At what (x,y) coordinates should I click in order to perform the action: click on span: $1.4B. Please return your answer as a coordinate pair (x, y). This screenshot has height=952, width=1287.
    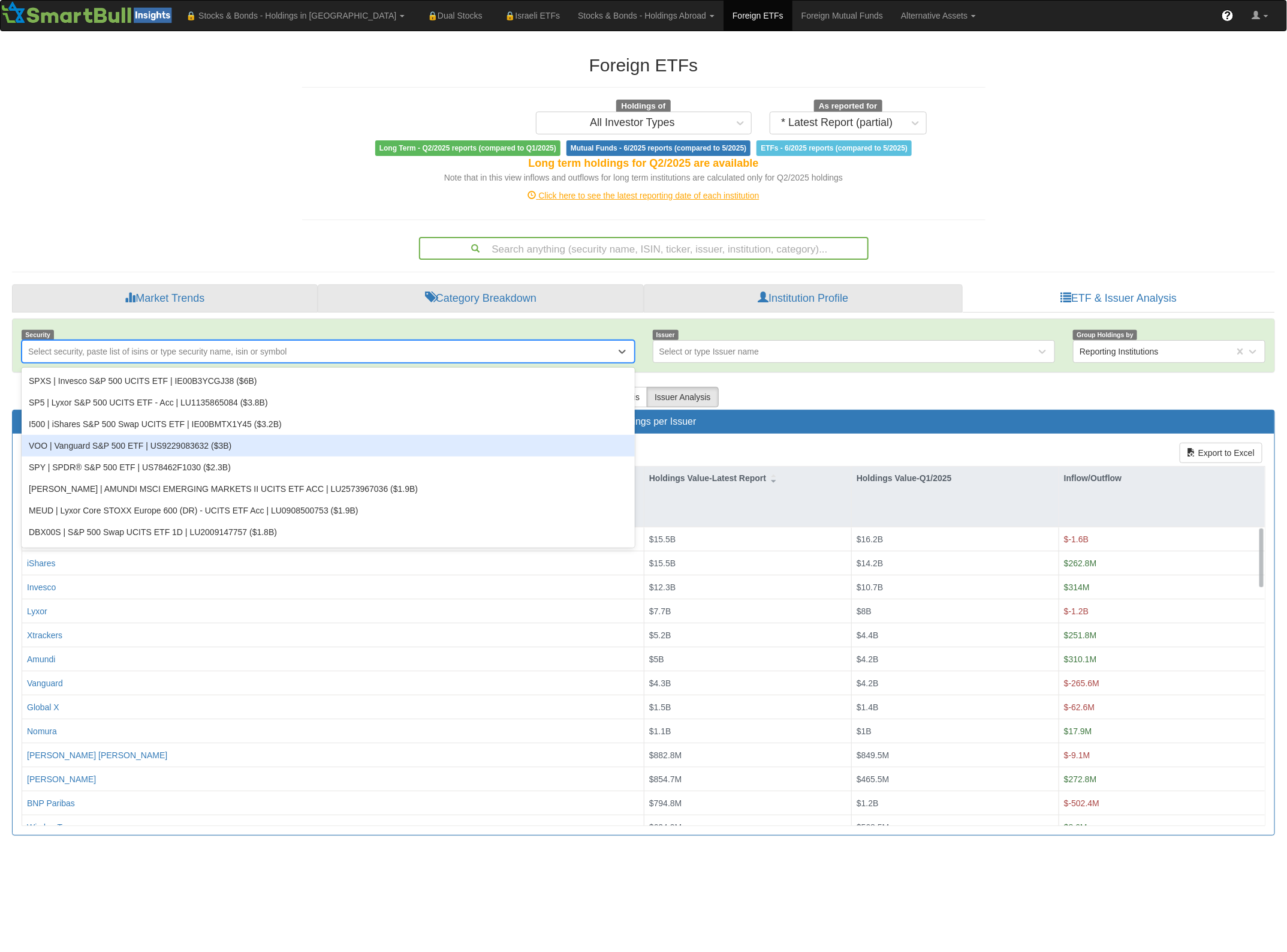
    Looking at the image, I should click on (867, 707).